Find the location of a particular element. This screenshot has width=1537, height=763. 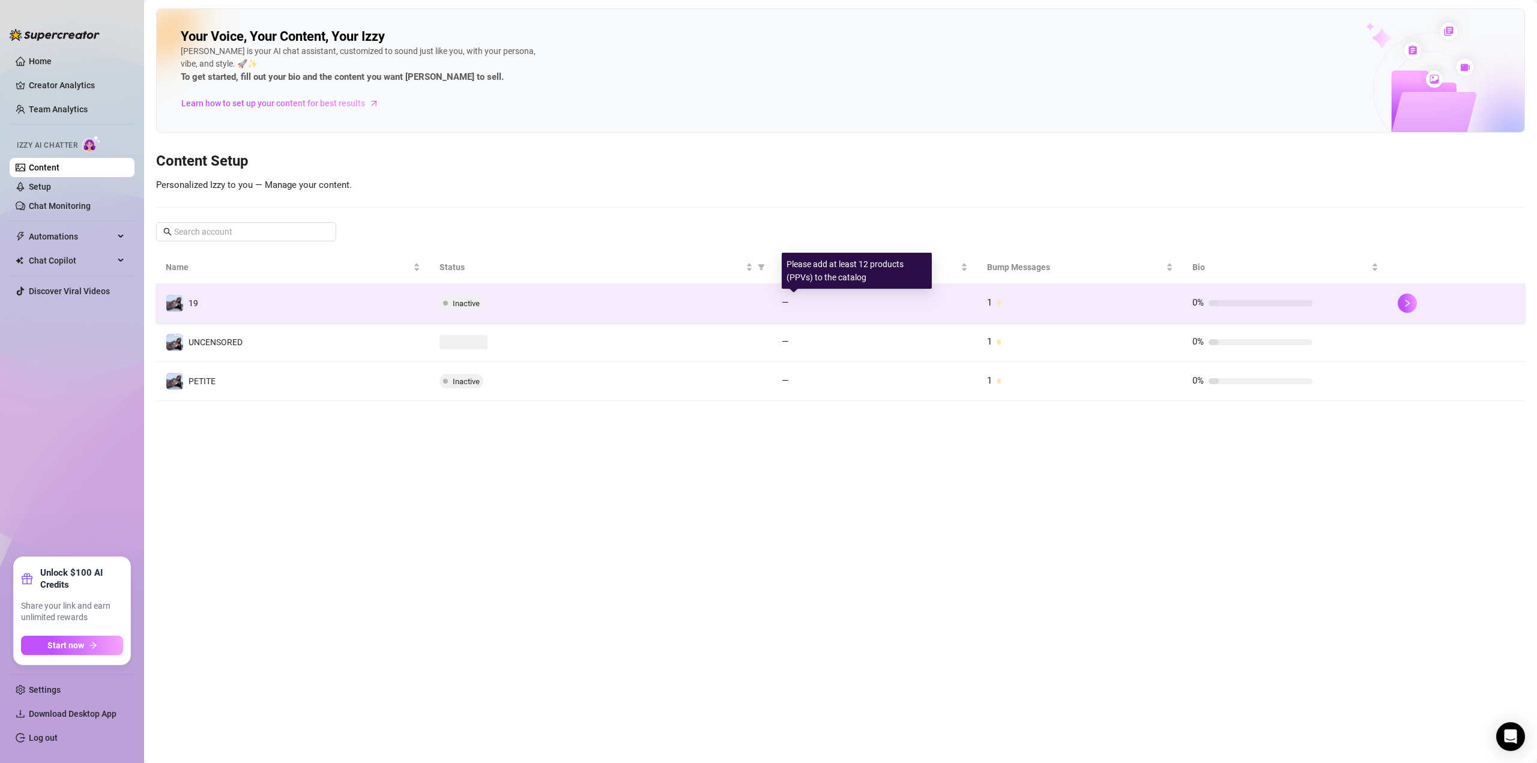

th: Bump Messages is located at coordinates (1080, 267).